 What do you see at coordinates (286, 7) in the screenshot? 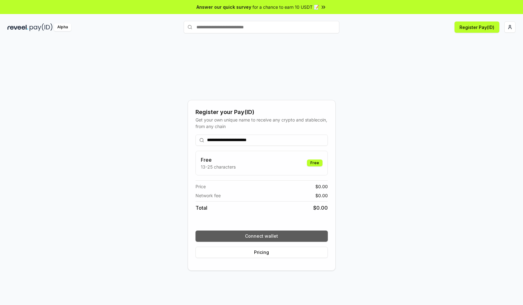
I see `span: for a chance to earn 10 USDT 📝` at bounding box center [286, 7].